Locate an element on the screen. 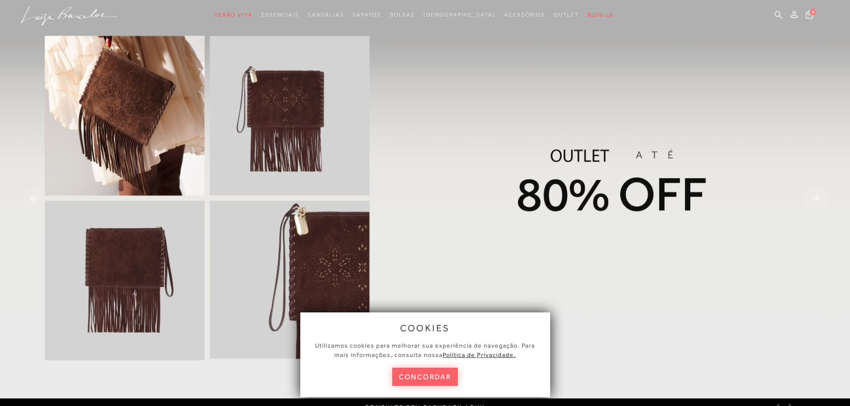  button: 0 is located at coordinates (809, 16).